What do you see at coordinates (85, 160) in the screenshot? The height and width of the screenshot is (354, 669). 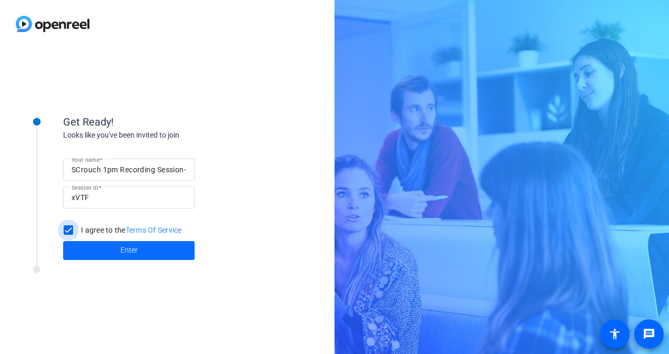 I see `mat-label: Your name` at bounding box center [85, 160].